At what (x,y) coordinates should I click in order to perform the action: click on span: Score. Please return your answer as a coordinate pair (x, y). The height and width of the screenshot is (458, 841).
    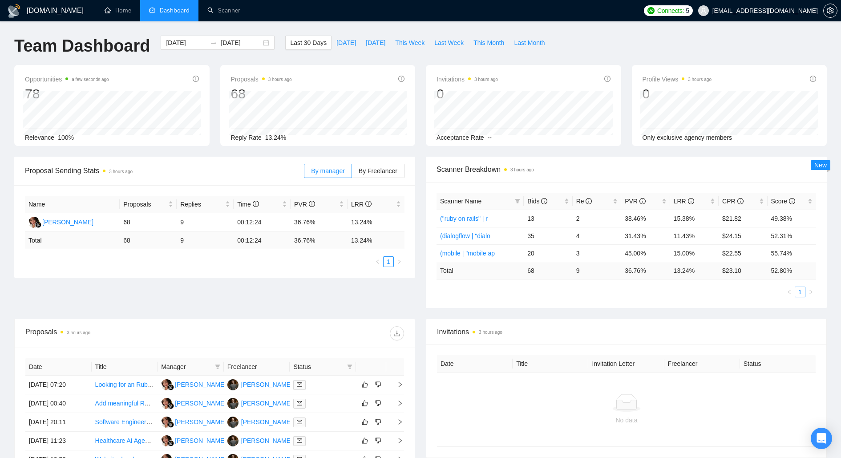
    Looking at the image, I should click on (783, 201).